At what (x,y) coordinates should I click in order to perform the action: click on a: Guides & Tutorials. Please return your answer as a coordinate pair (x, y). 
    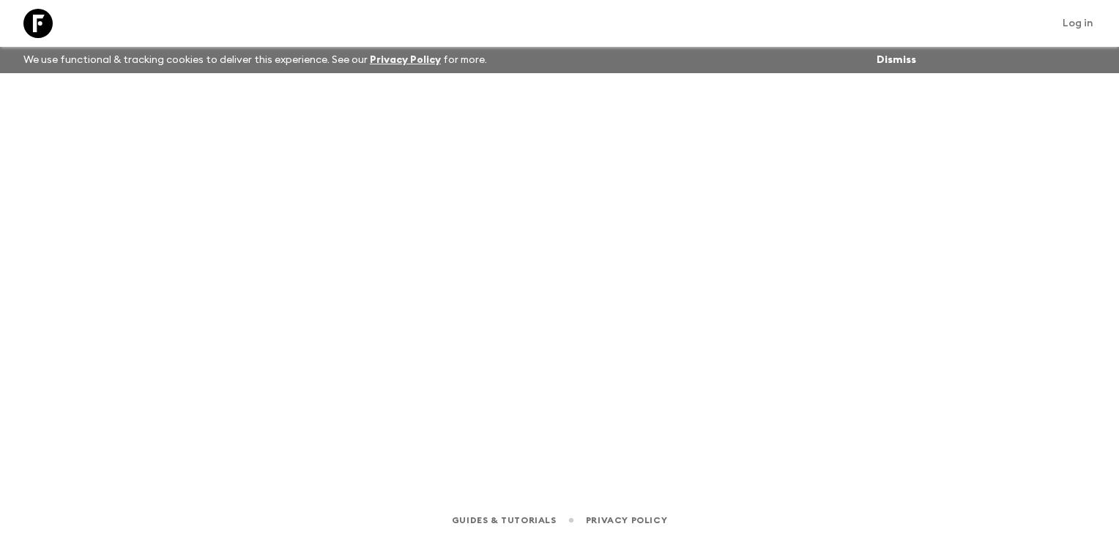
    Looking at the image, I should click on (504, 520).